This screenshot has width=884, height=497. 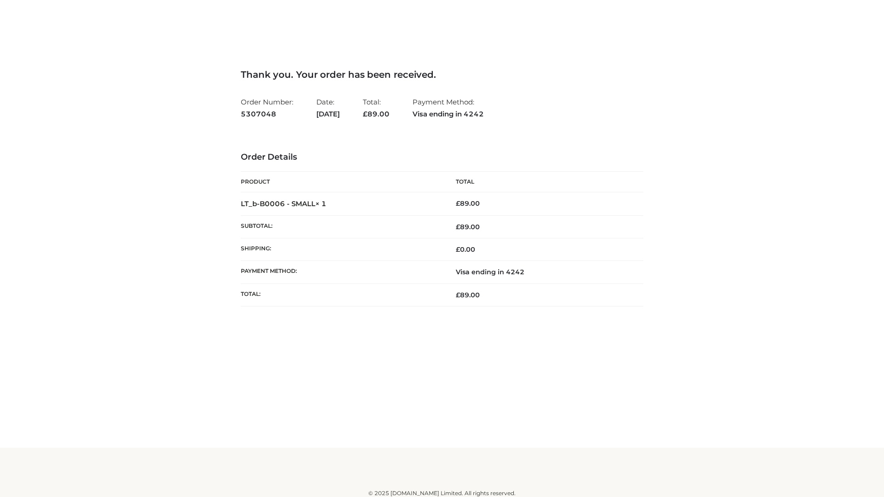 What do you see at coordinates (341, 227) in the screenshot?
I see `th: Subtotal:` at bounding box center [341, 227].